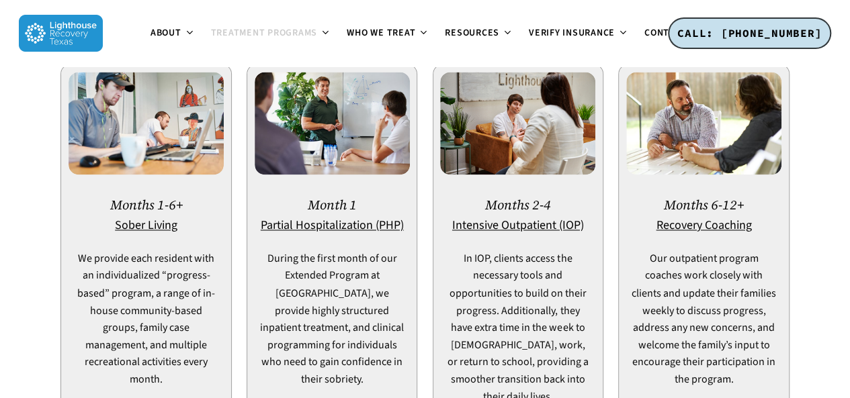 The width and height of the screenshot is (850, 398). I want to click on a: Partial Hospitalization (PHP), so click(332, 225).